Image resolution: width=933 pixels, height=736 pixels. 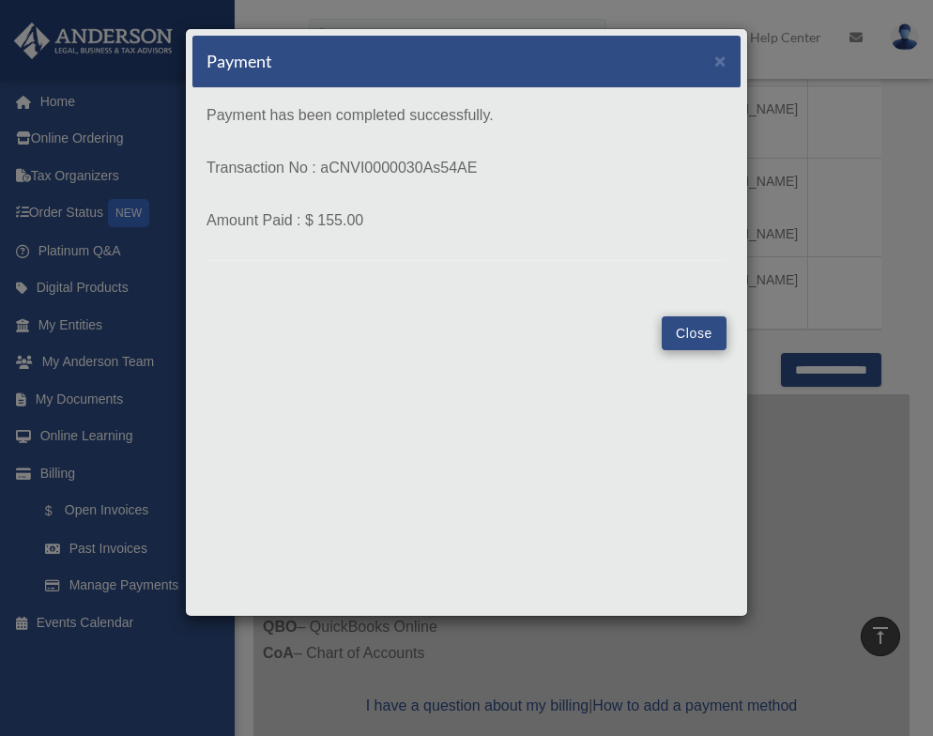 What do you see at coordinates (239, 61) in the screenshot?
I see `h5: Payment` at bounding box center [239, 61].